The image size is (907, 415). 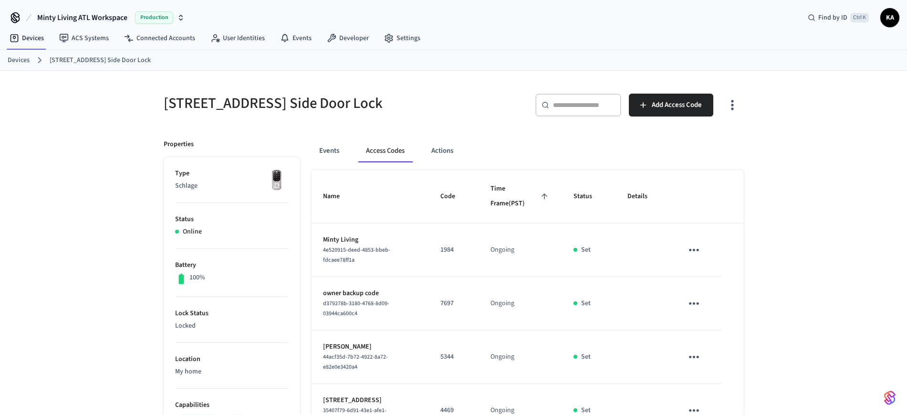 I want to click on div: Find by IDCtrl K, so click(x=838, y=18).